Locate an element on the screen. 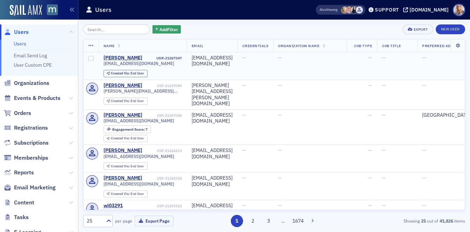 Image resolution: width=470 pixels, height=232 pixels. a: Organizations is located at coordinates (27, 83).